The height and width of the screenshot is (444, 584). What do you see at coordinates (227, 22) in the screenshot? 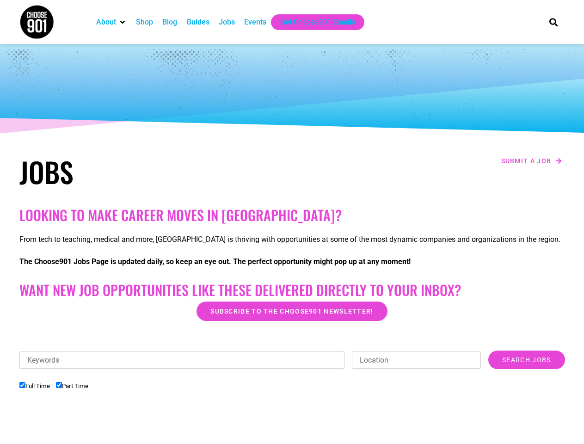
I see `a: Jobs` at bounding box center [227, 22].